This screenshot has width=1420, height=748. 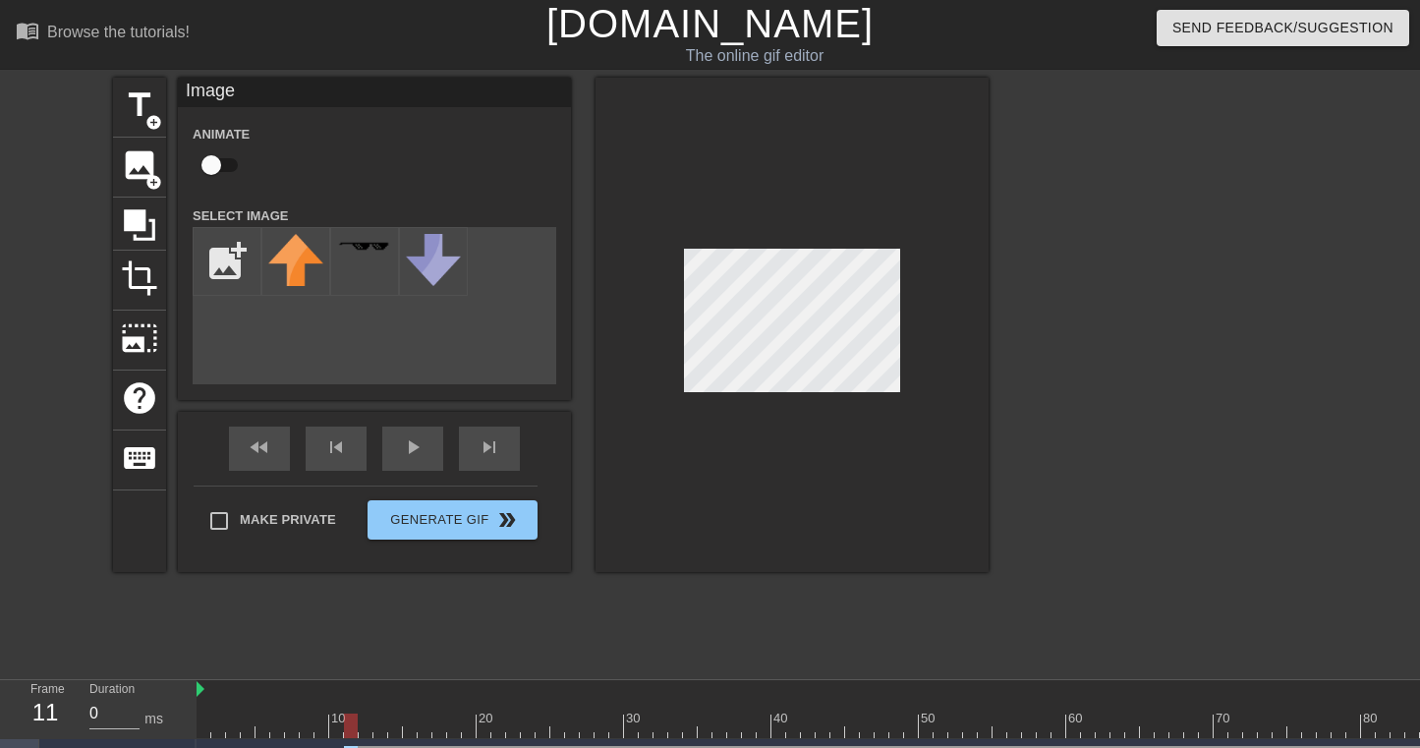 What do you see at coordinates (1224, 718) in the screenshot?
I see `div: 70` at bounding box center [1224, 718].